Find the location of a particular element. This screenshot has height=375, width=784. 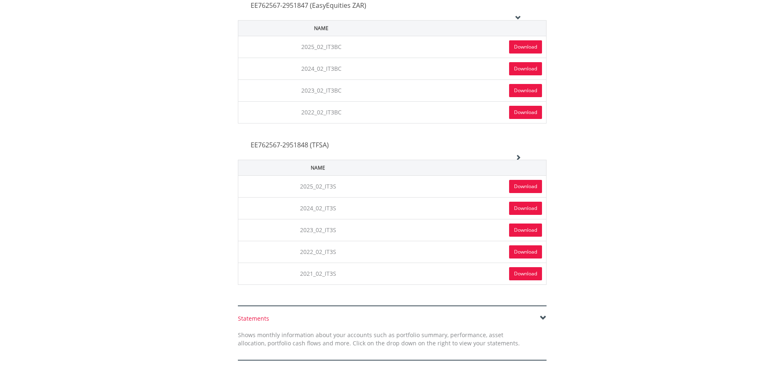

span: EE762567-2951847 (EasyEquities ZAR) is located at coordinates (308, 5).